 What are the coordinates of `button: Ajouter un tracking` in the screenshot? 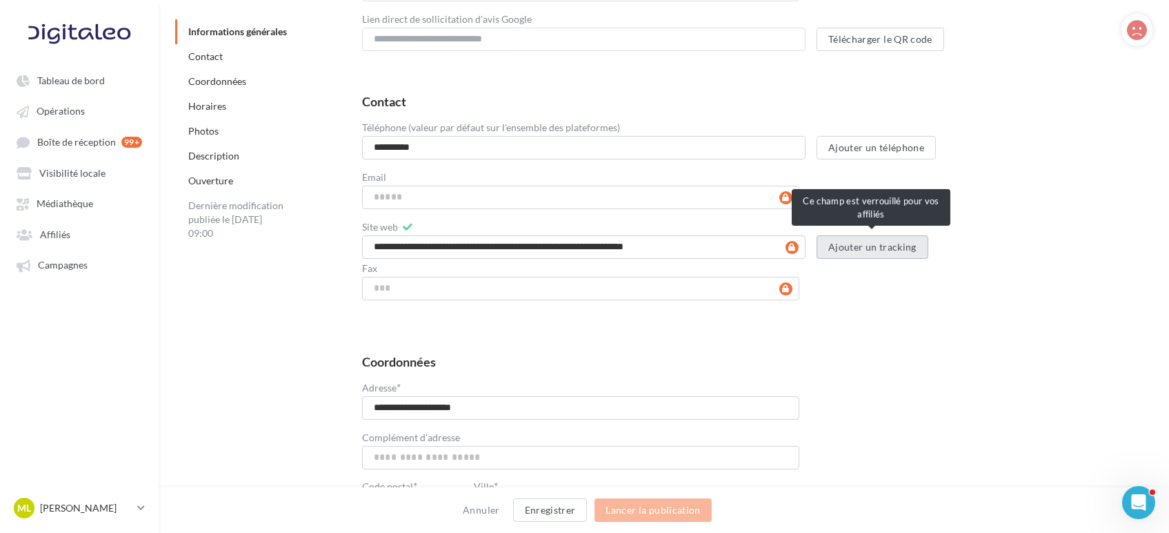 It's located at (873, 247).